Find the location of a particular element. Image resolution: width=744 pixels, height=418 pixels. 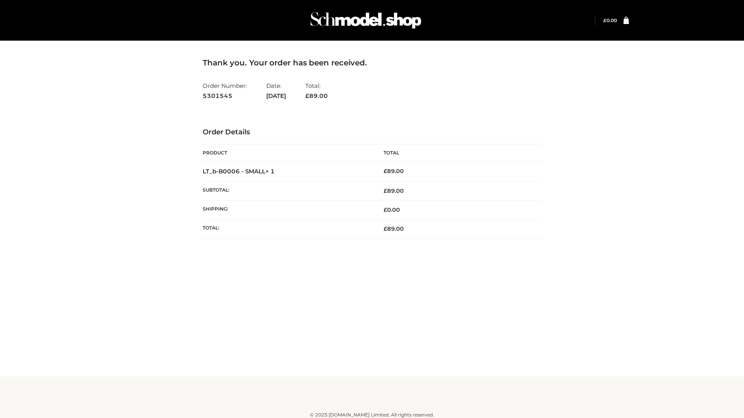

strong: × 1 is located at coordinates (270, 171).